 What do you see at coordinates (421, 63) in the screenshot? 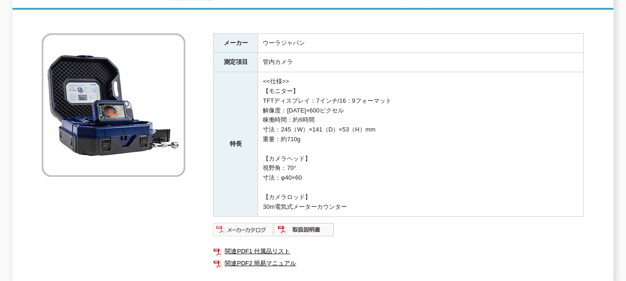
I see `td: 管内カメラ` at bounding box center [421, 63].